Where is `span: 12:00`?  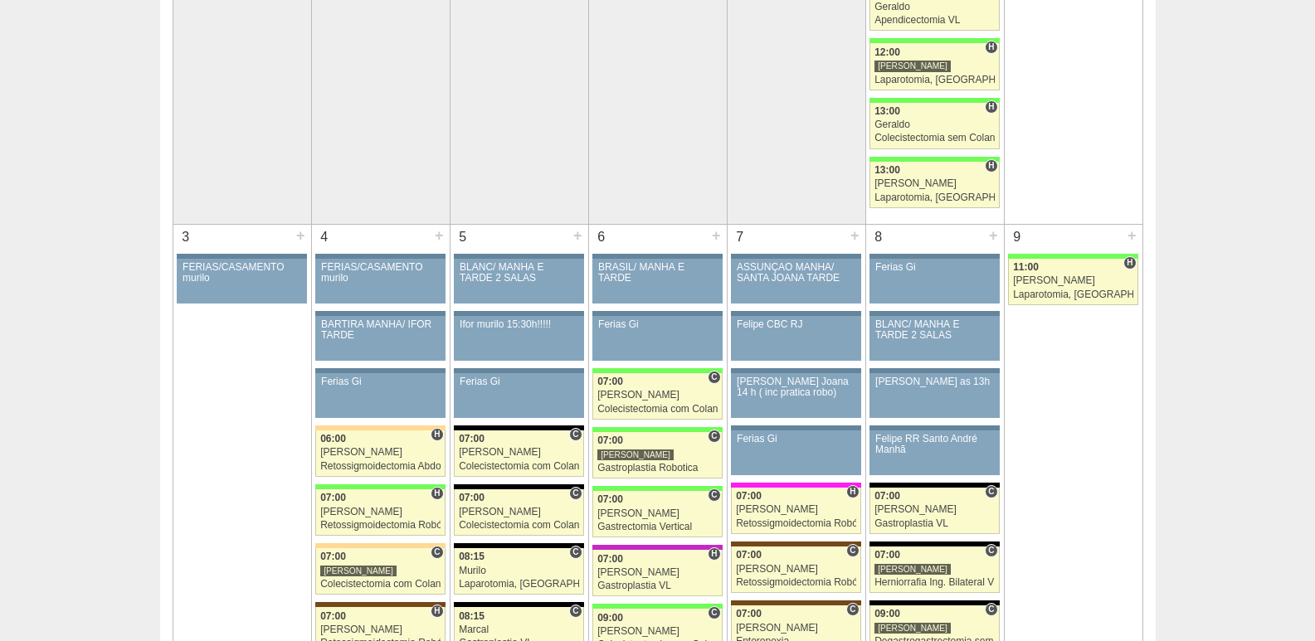 span: 12:00 is located at coordinates (887, 52).